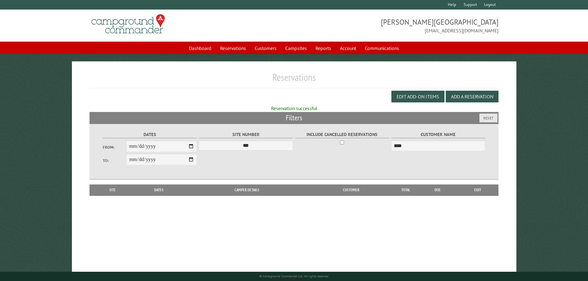 The height and width of the screenshot is (281, 588). Describe the element at coordinates (200, 48) in the screenshot. I see `a: Dashboard` at that location.